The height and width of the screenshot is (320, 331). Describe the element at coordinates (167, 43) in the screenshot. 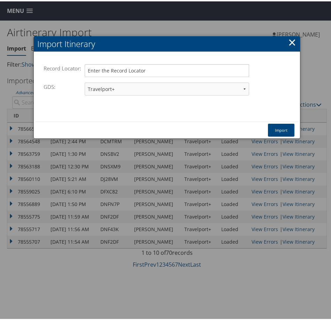

I see `h2: Import Itinerary` at that location.